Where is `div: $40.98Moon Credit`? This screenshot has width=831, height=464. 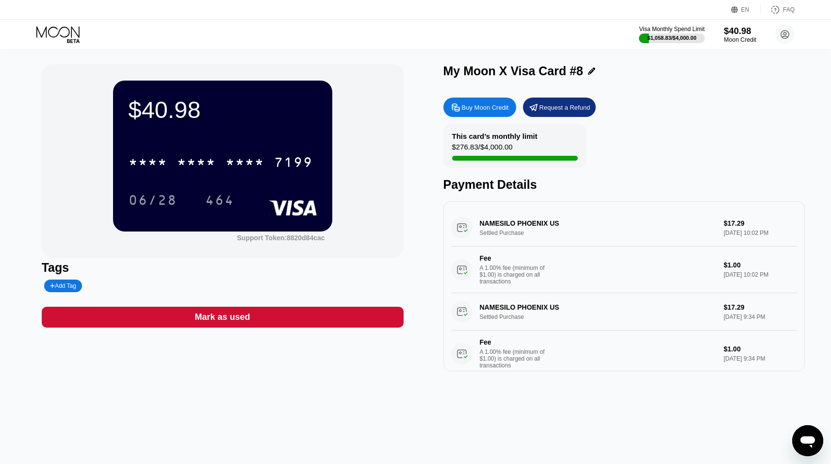
div: $40.98Moon Credit is located at coordinates (740, 34).